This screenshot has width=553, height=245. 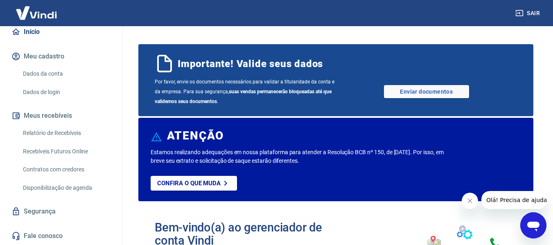 What do you see at coordinates (250, 64) in the screenshot?
I see `span: Importante! Valide seus dados` at bounding box center [250, 64].